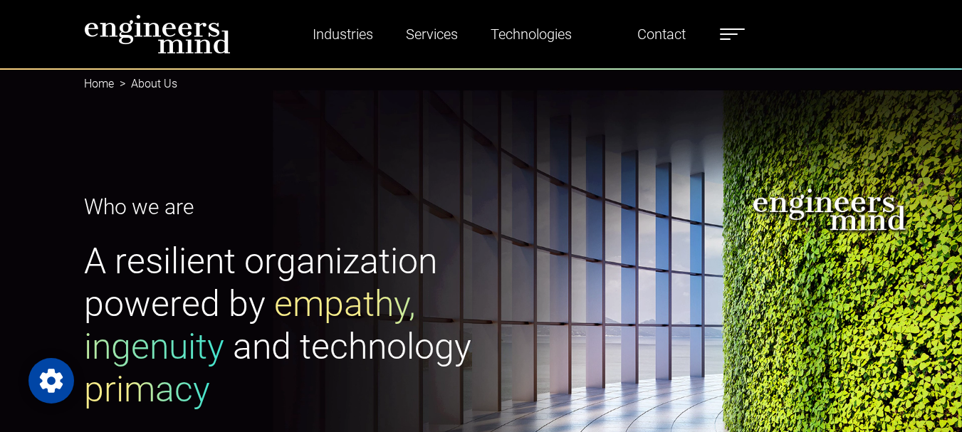  What do you see at coordinates (278, 207) in the screenshot?
I see `p: Who we are` at bounding box center [278, 207].